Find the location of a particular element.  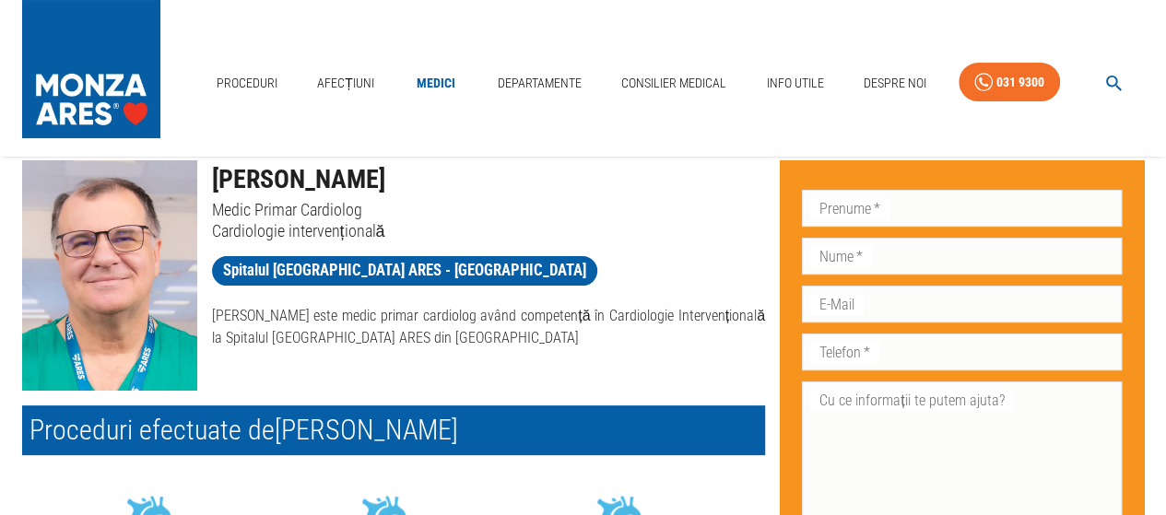

a: 031 9300 is located at coordinates (1009, 82).